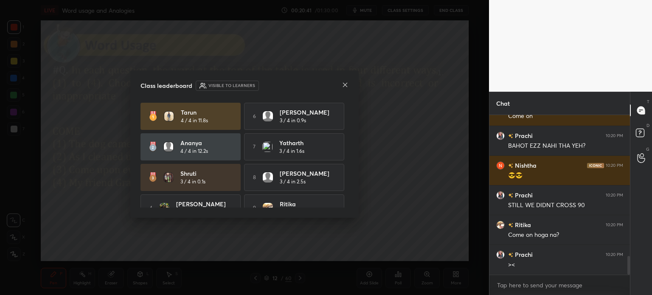 This screenshot has height=295, width=652. I want to click on img: b1b0caaf134e43739369142ad546b3a9.jpg, so click(169, 177).